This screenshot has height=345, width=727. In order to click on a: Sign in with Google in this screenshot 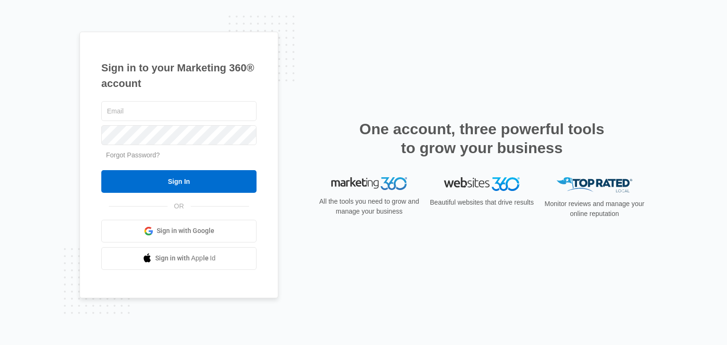, I will do `click(179, 231)`.